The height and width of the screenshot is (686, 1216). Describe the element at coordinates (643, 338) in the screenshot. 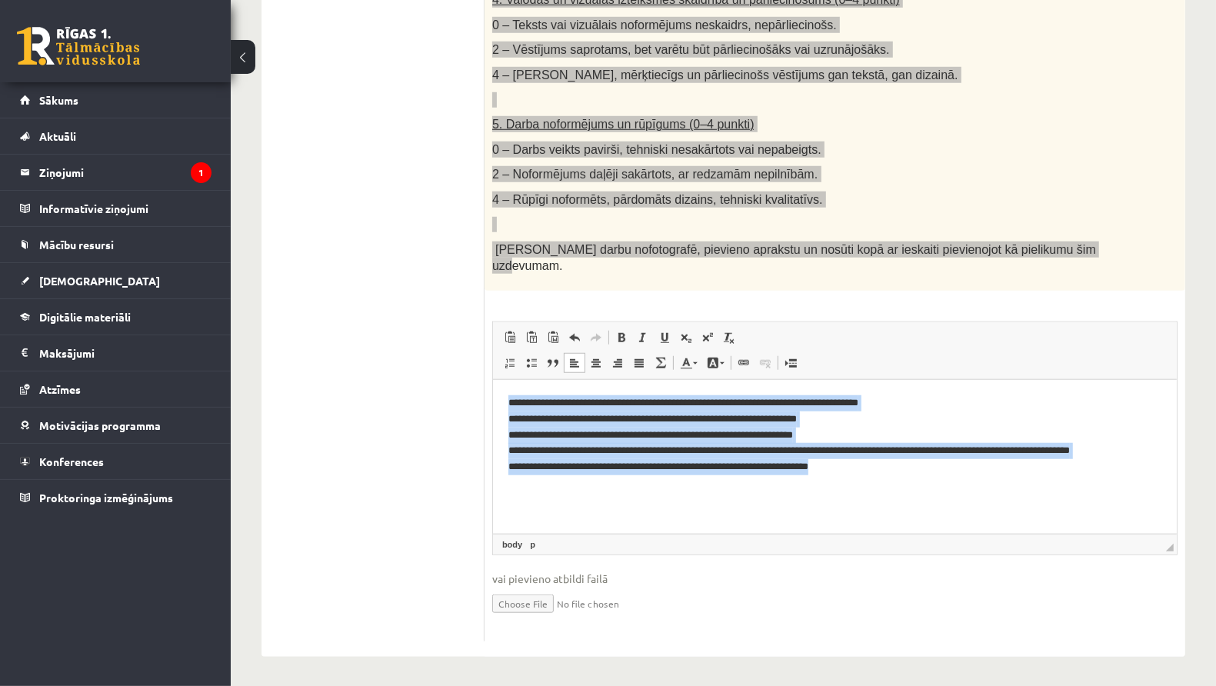

I see `a: Курсив (⌘+I)` at that location.